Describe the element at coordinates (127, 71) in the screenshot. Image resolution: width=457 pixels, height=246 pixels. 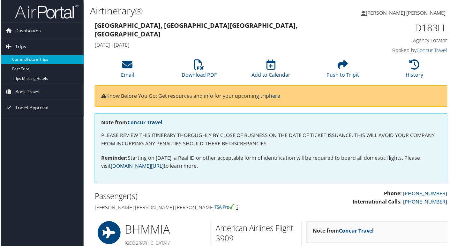
I see `a: Email` at that location.